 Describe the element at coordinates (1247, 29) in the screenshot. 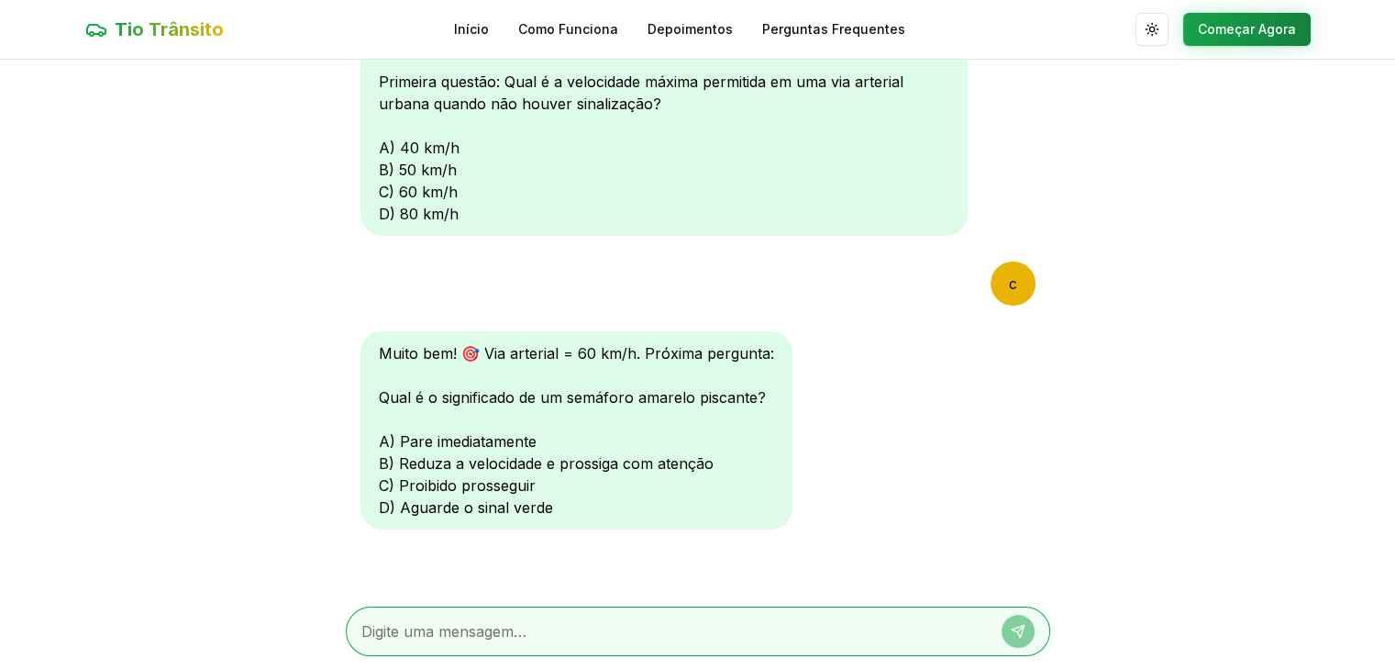

I see `button: Começar Agora` at that location.